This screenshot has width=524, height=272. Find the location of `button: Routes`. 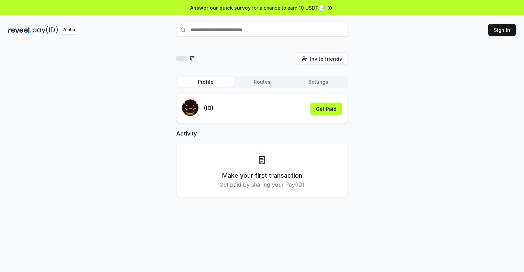

button: Routes is located at coordinates (262, 82).